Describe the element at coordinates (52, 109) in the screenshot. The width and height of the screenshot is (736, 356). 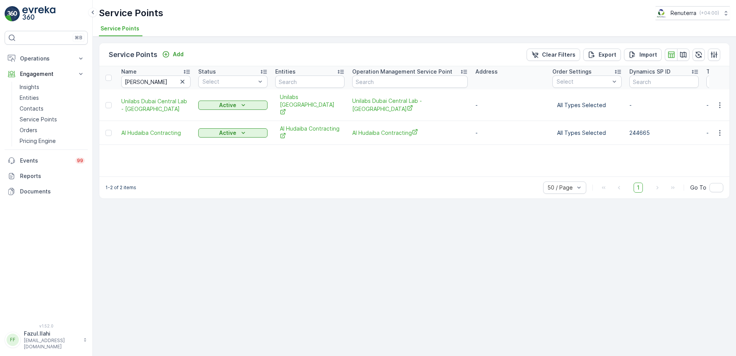
I see `a: Contacts` at that location.